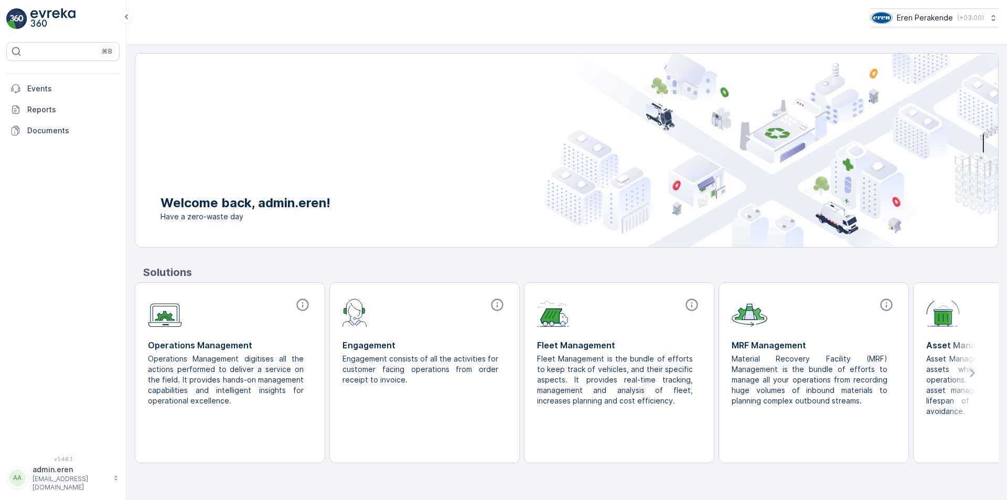 The height and width of the screenshot is (500, 1007). Describe the element at coordinates (53, 19) in the screenshot. I see `img: logo_light-DOdMpM7g.png` at that location.